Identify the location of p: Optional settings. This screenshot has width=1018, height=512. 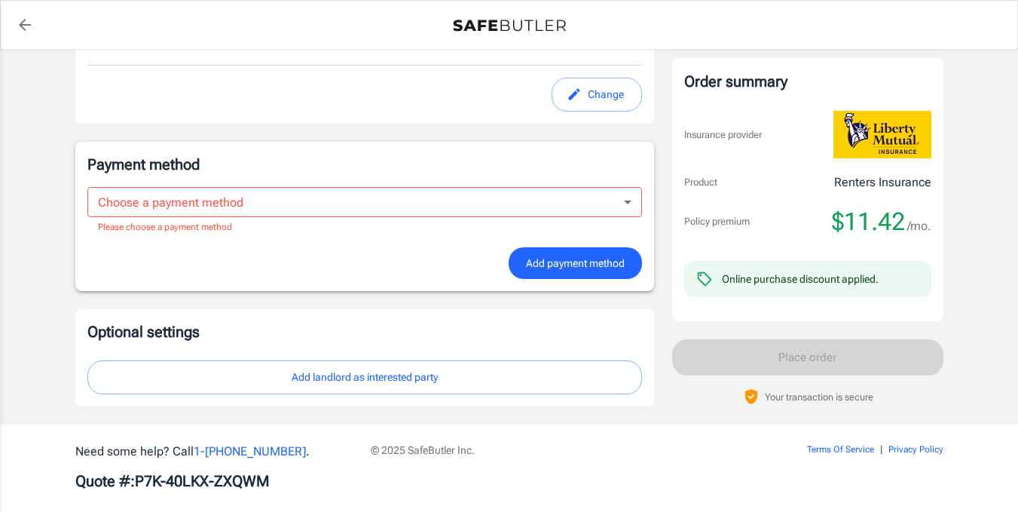
(365, 332).